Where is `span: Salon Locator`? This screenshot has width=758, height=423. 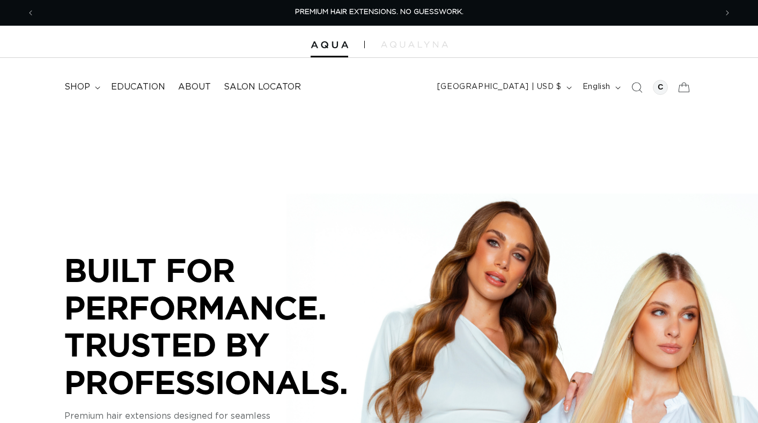
span: Salon Locator is located at coordinates (262, 87).